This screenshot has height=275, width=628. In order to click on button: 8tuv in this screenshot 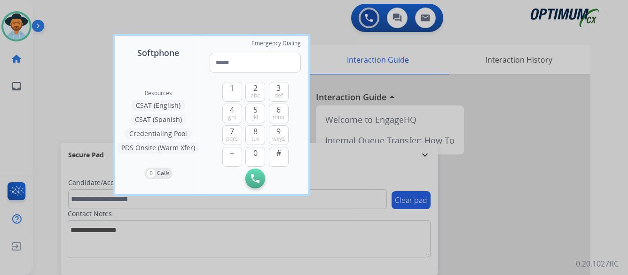, I will do `click(255, 135)`.